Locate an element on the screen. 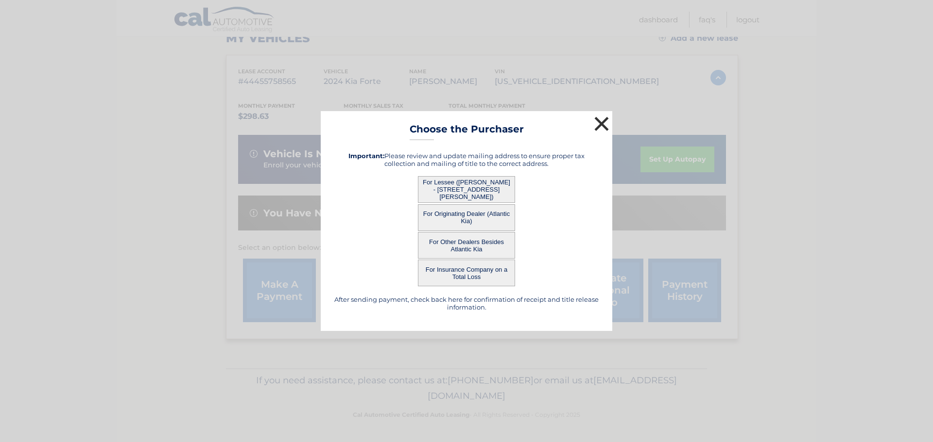  strong: Important: is located at coordinates (366, 156).